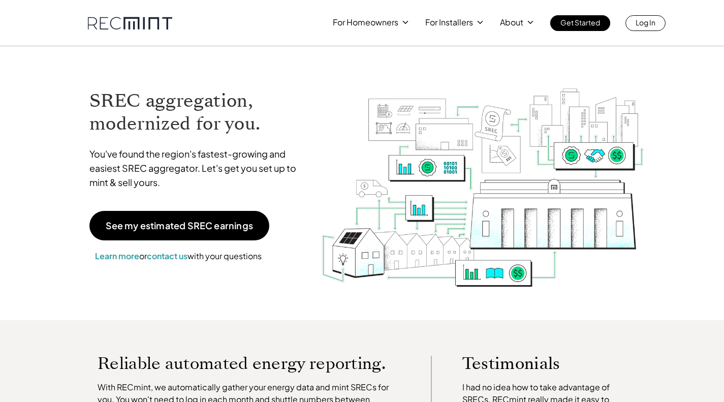  Describe the element at coordinates (117, 255) in the screenshot. I see `span: Learn more` at that location.